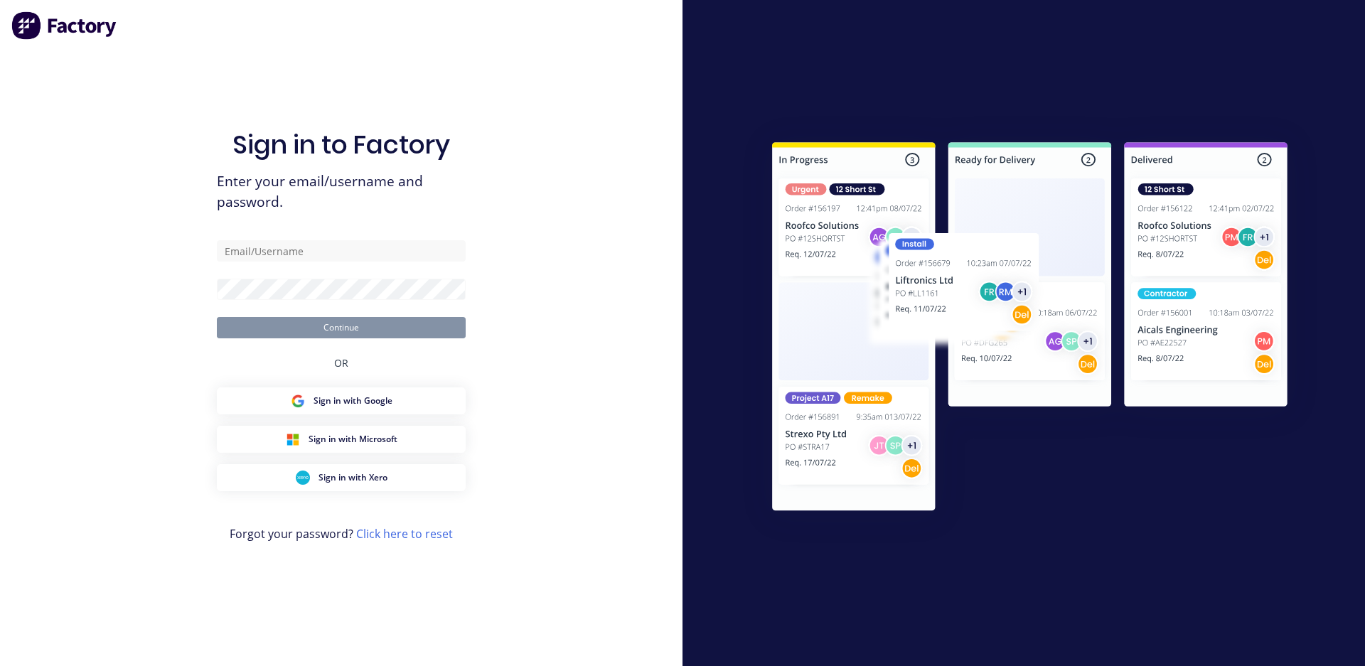 The height and width of the screenshot is (666, 1365). Describe the element at coordinates (1029, 329) in the screenshot. I see `img: Sign in` at that location.